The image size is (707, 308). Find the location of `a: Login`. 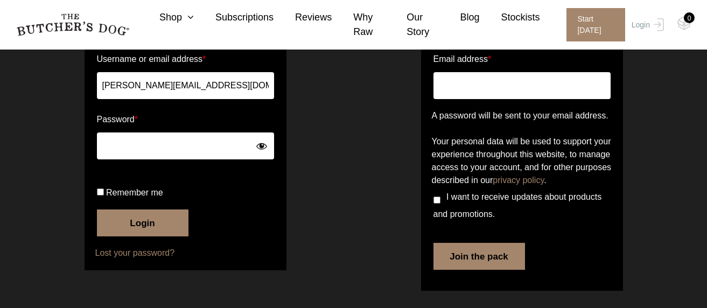

a: Login is located at coordinates (647, 25).